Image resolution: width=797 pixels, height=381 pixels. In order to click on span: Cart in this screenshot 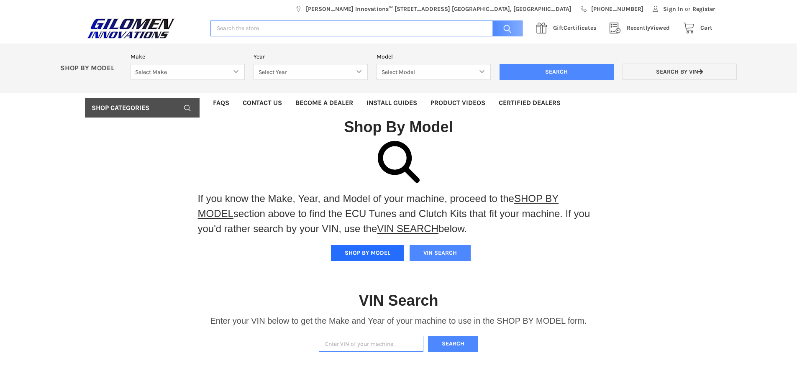, I will do `click(706, 28)`.